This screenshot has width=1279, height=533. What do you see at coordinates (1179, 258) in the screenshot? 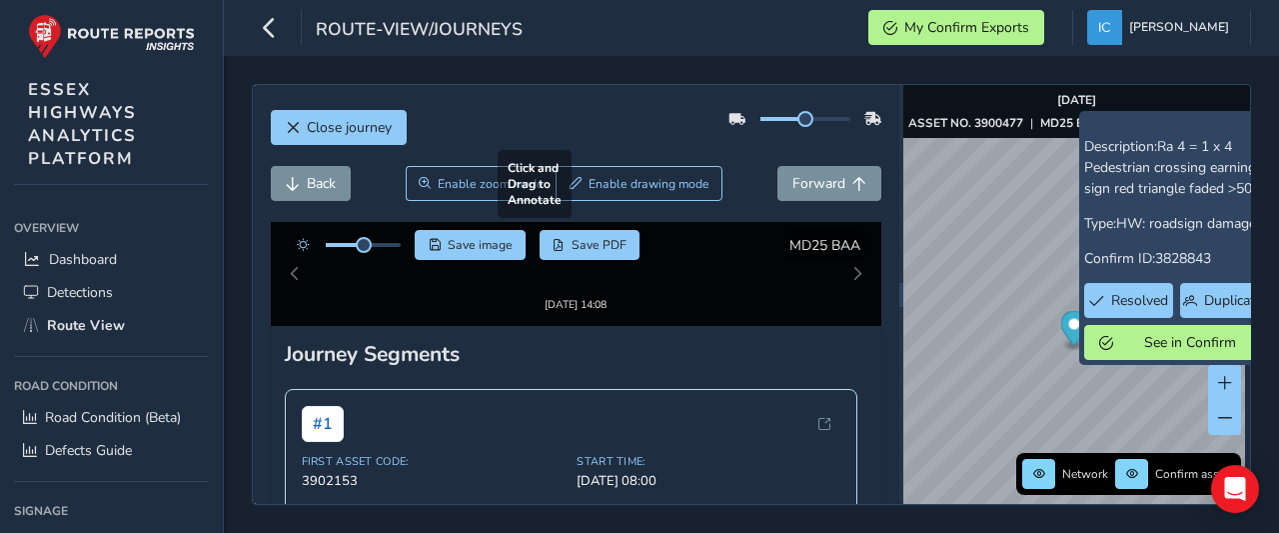
I see `p: Confirm ID:` at bounding box center [1179, 258].